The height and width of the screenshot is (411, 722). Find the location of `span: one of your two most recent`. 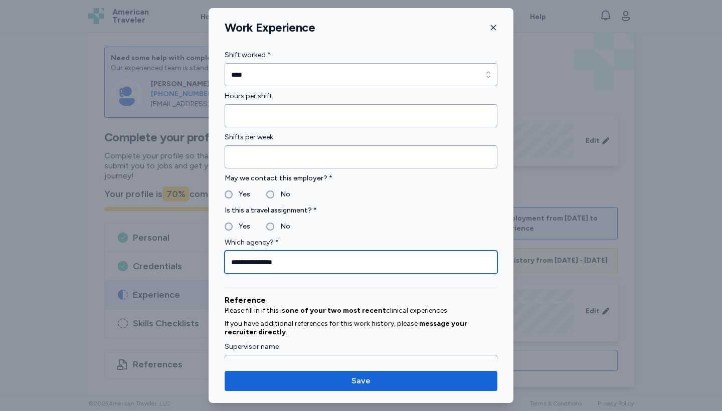

span: one of your two most recent is located at coordinates (336, 310).